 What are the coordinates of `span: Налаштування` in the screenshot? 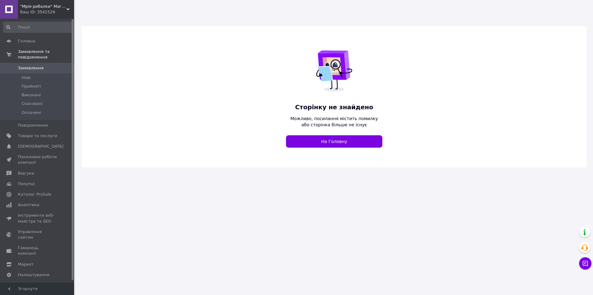 It's located at (34, 274).